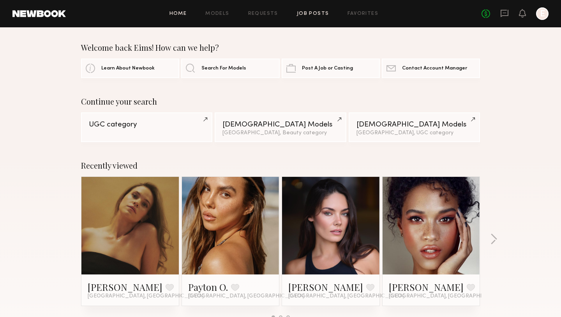  I want to click on a: Home, so click(178, 14).